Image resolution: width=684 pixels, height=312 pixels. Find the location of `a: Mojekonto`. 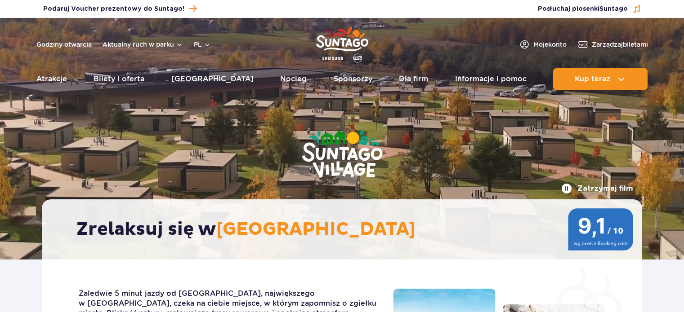

a: Mojekonto is located at coordinates (543, 45).